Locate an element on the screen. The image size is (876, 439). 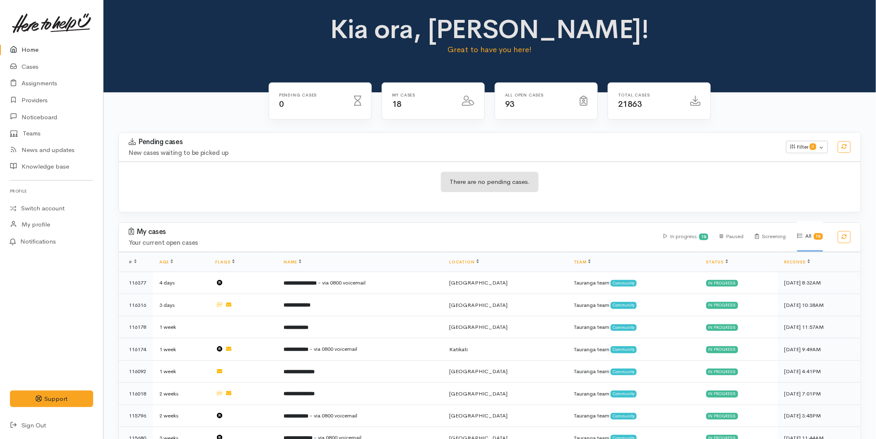
div: All is located at coordinates (810, 236).